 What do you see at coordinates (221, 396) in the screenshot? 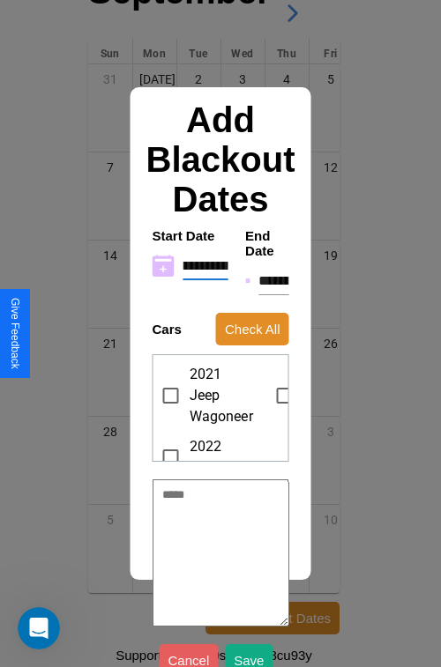
I see `span: 2021 Jeep Wagoneer` at bounding box center [221, 396].